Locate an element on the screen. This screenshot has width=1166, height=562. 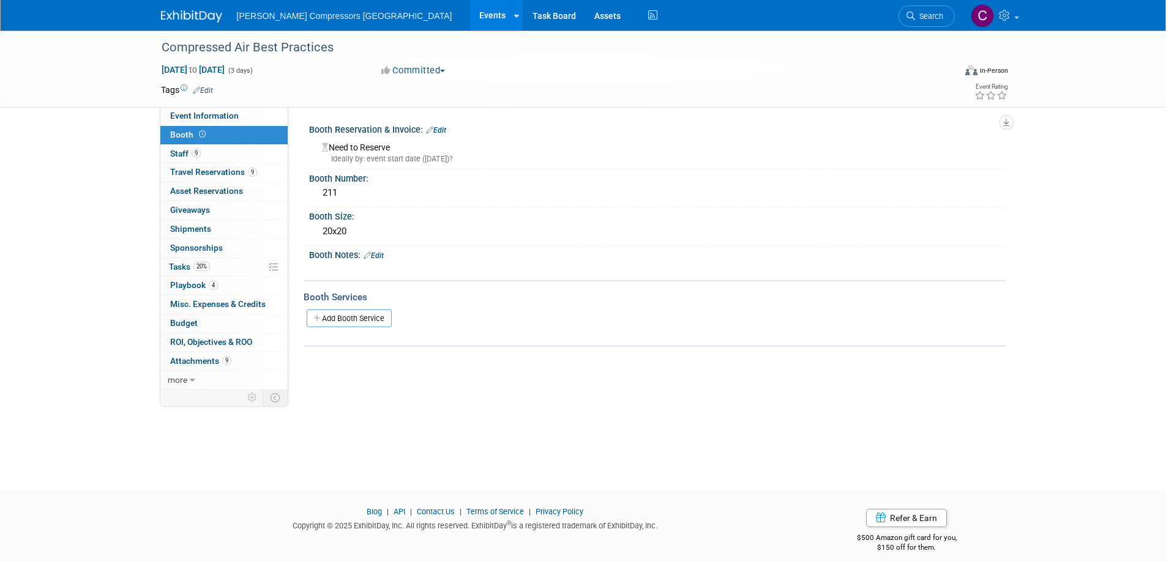
div: Booth Services is located at coordinates (654, 297).